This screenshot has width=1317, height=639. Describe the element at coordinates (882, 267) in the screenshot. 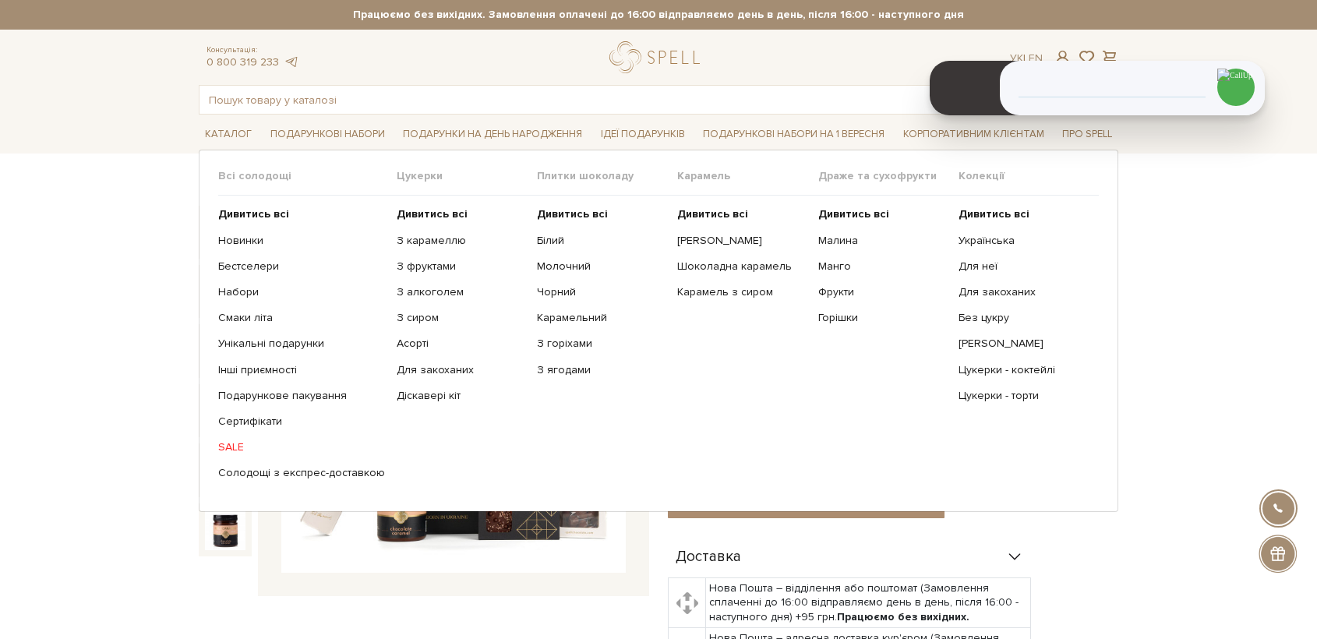

I see `a: Манго` at that location.